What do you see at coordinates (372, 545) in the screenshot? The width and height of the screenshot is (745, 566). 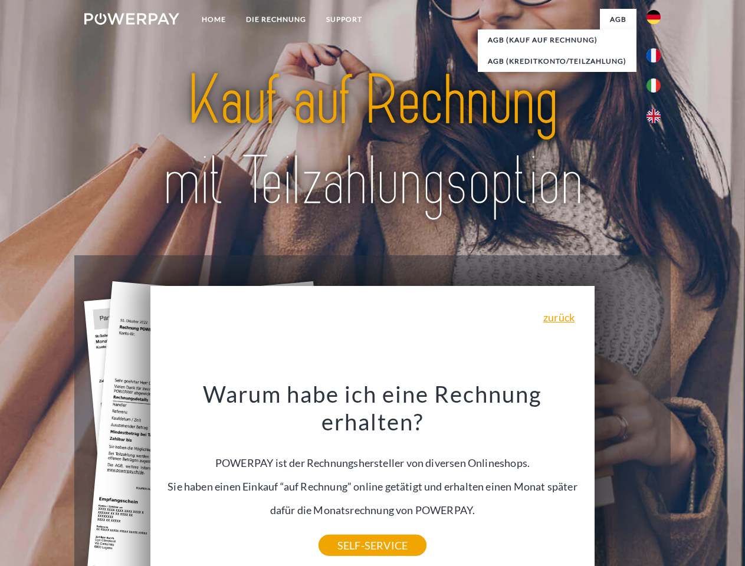 I see `a: SELF-SERVICE` at bounding box center [372, 545].